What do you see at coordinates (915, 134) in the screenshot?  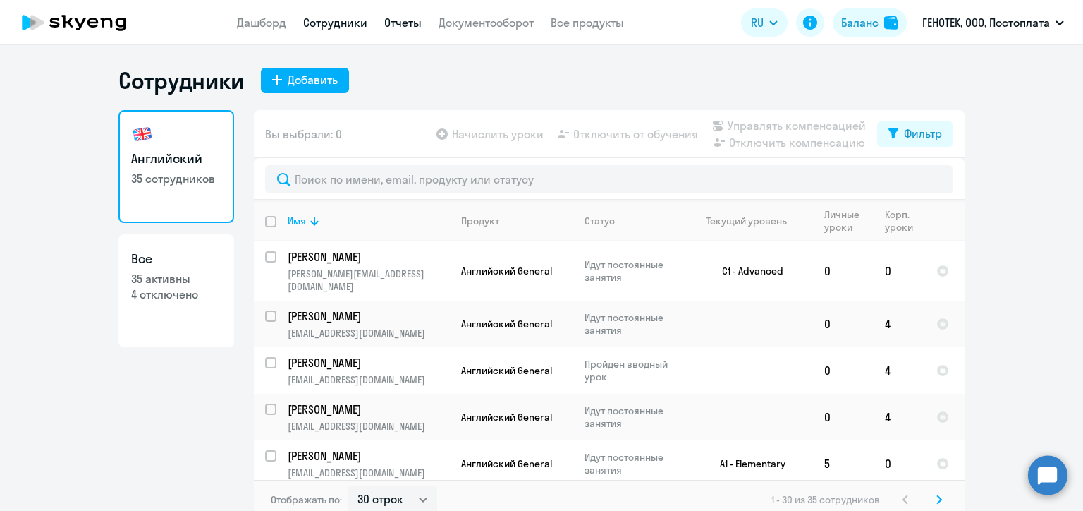 I see `button: Фильтр` at bounding box center [915, 134].